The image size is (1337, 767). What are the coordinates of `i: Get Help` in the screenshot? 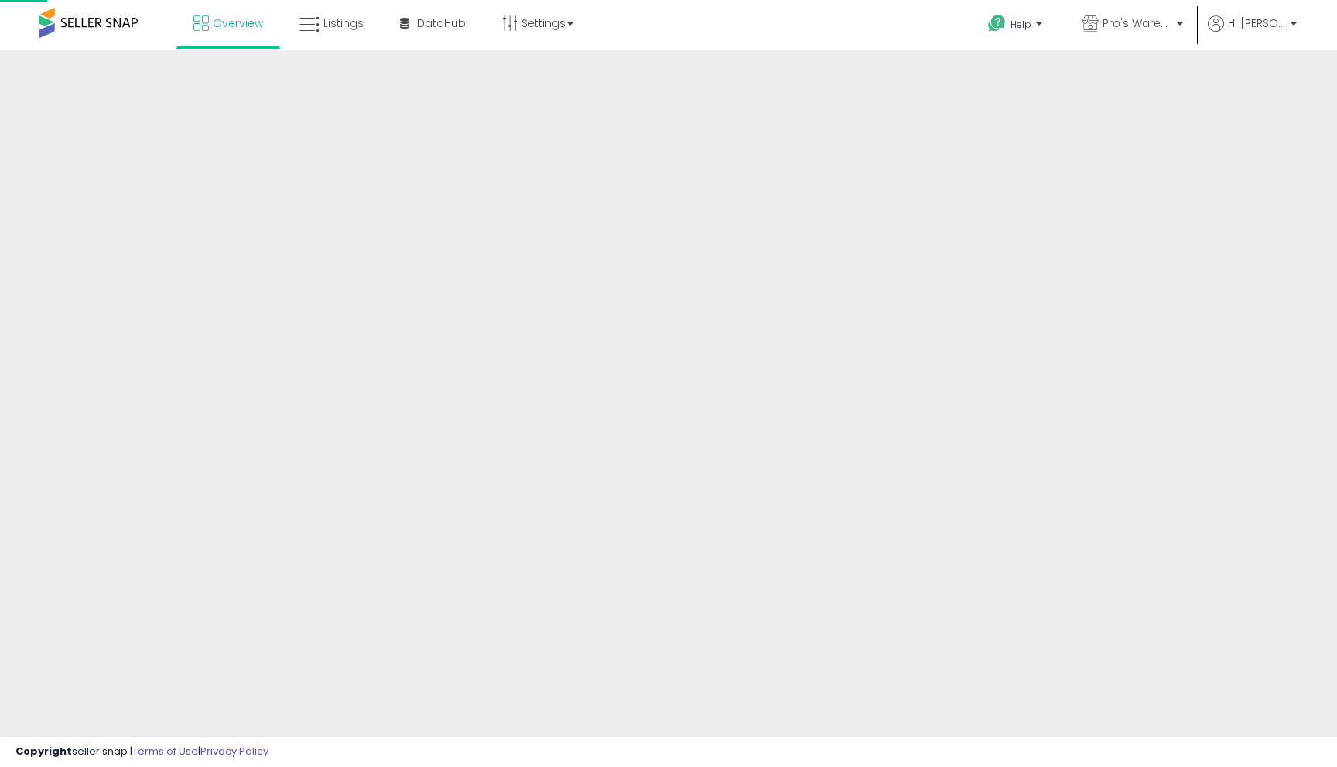 It's located at (996, 23).